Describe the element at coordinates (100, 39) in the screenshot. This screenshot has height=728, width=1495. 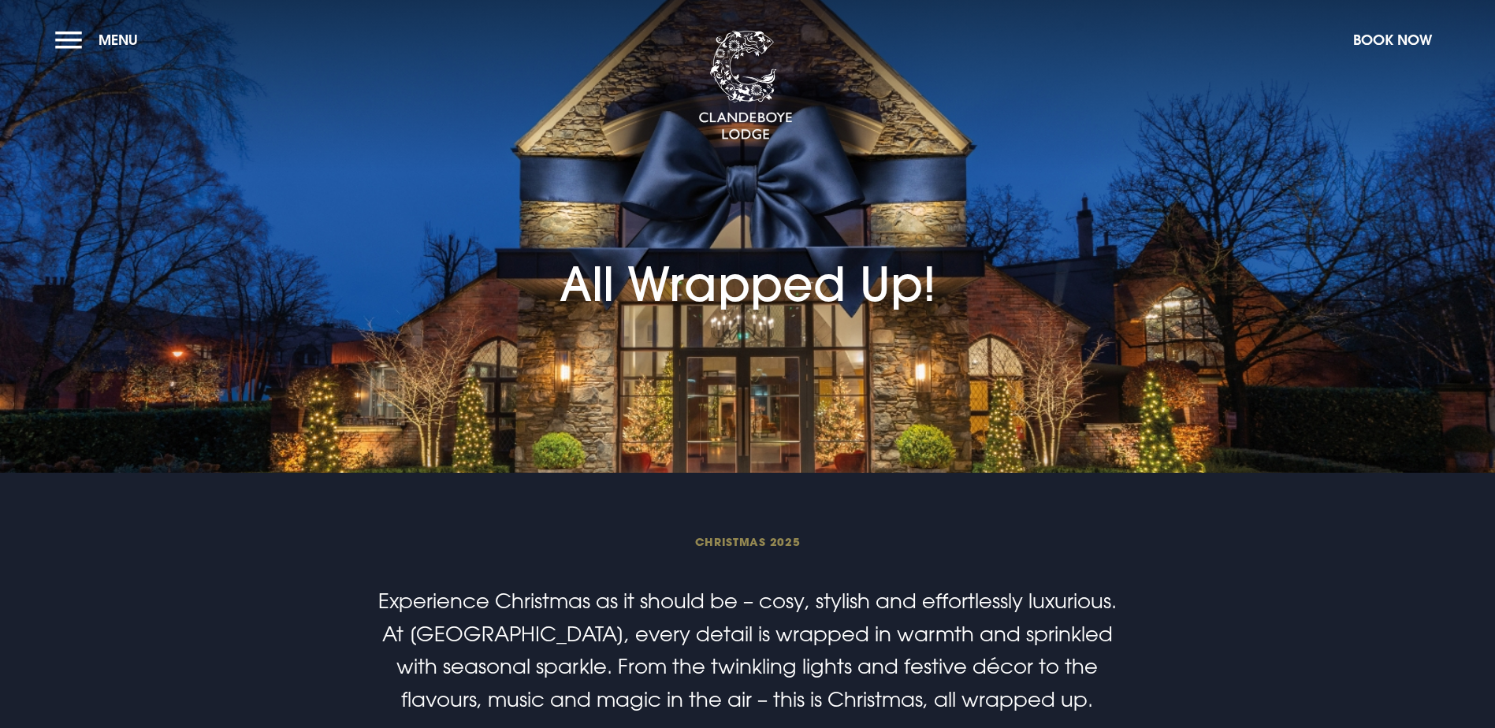
I see `button: Menu` at that location.